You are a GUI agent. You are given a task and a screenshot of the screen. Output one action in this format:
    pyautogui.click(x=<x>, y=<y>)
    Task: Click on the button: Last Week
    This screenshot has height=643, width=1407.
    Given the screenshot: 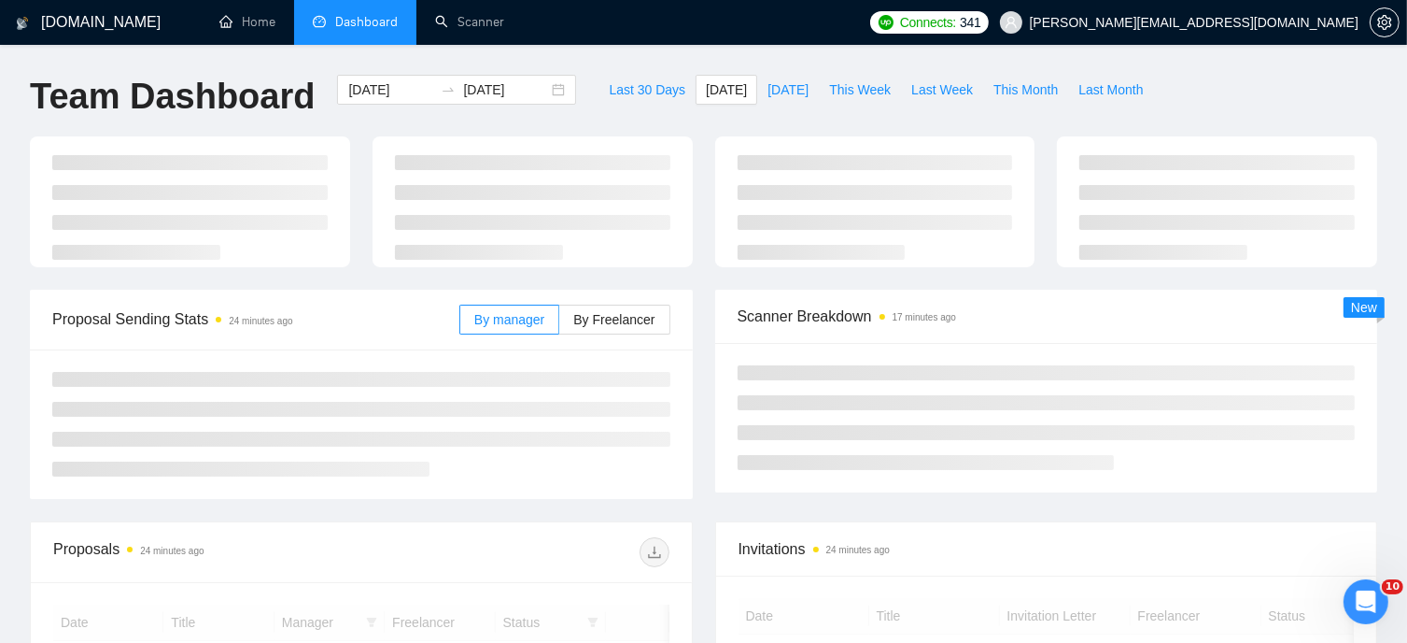 What is the action you would take?
    pyautogui.click(x=942, y=90)
    